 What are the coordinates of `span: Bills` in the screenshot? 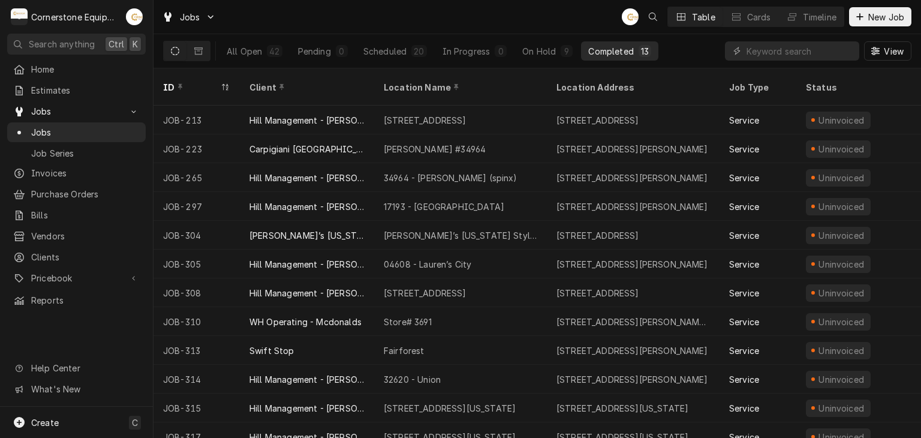 It's located at (85, 215).